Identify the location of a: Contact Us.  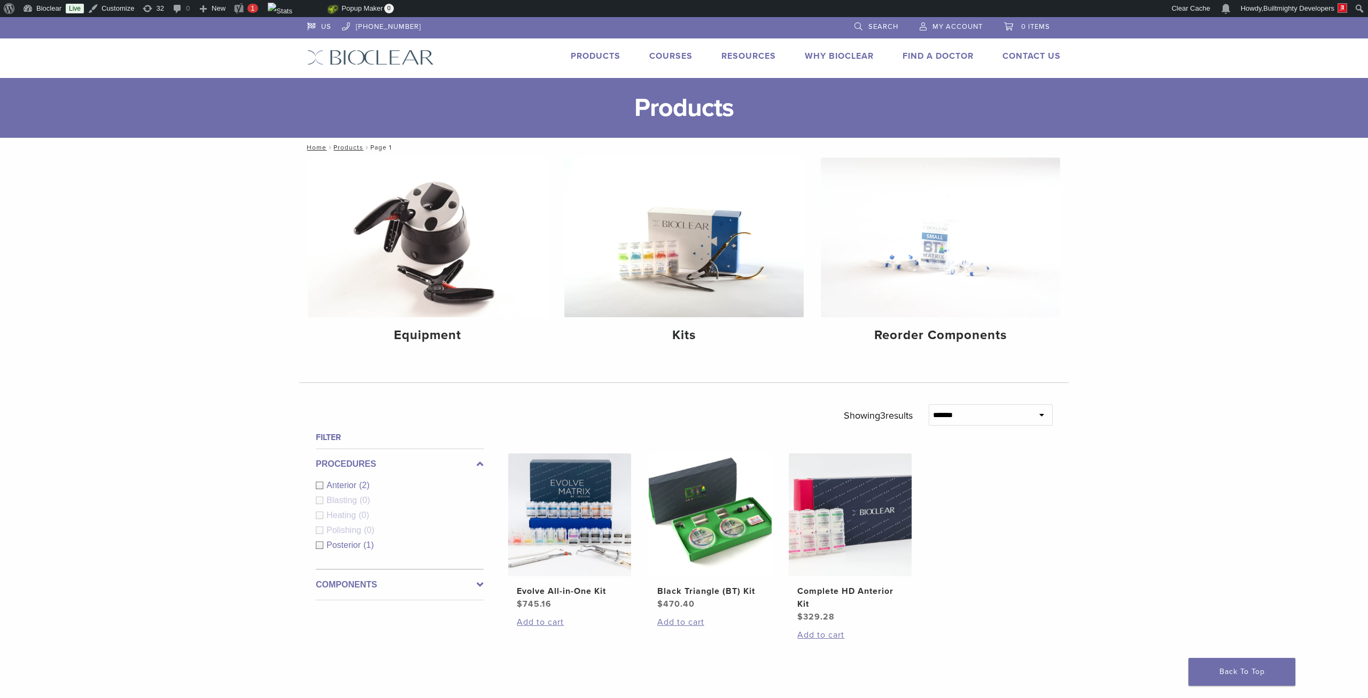
(1031, 56).